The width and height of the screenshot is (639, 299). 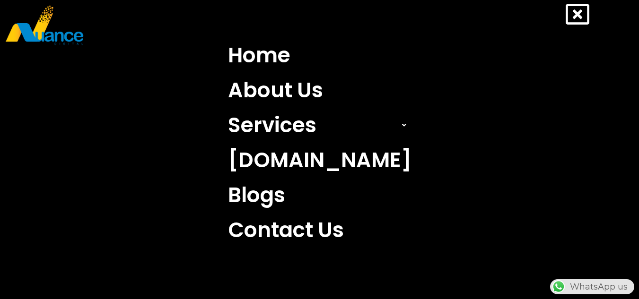 What do you see at coordinates (558, 287) in the screenshot?
I see `img: WhatsApp` at bounding box center [558, 287].